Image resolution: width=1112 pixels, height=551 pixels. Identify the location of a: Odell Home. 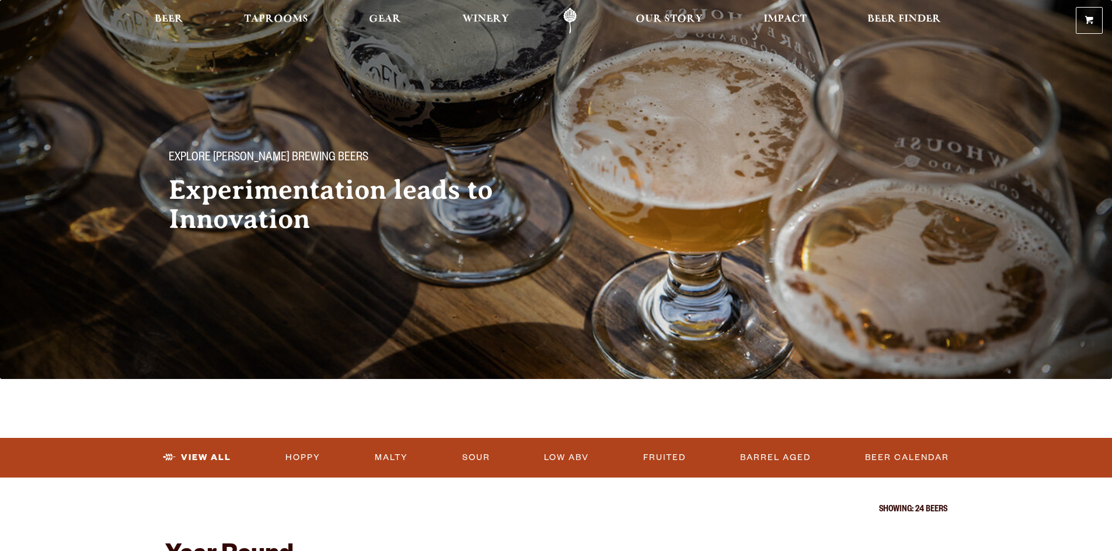
(570, 20).